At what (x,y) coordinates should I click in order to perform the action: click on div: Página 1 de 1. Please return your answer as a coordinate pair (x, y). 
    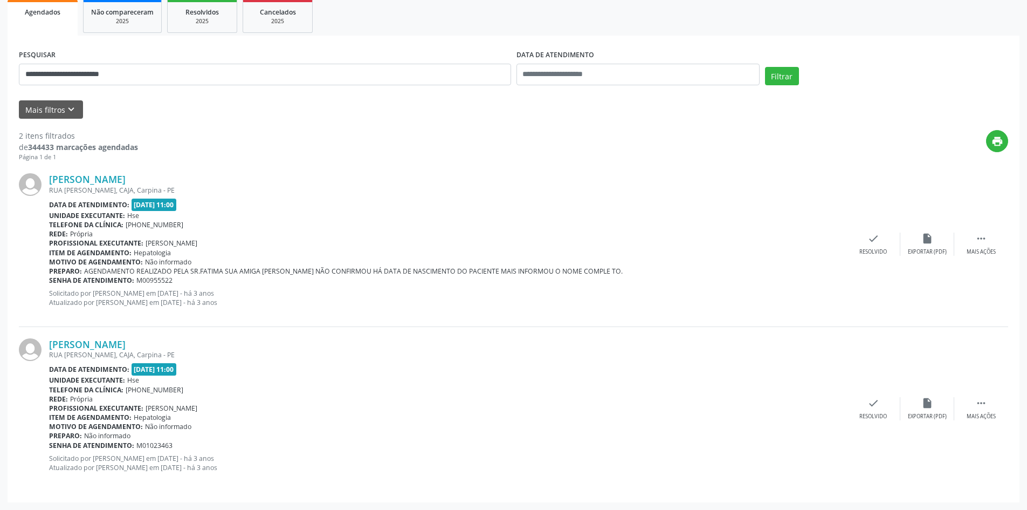
    Looking at the image, I should click on (78, 157).